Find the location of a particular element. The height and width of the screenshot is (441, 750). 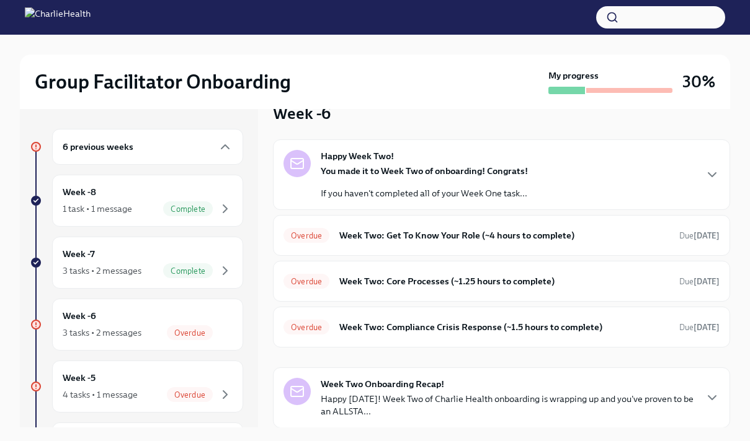

h6: 6 previous weeks is located at coordinates (98, 147).